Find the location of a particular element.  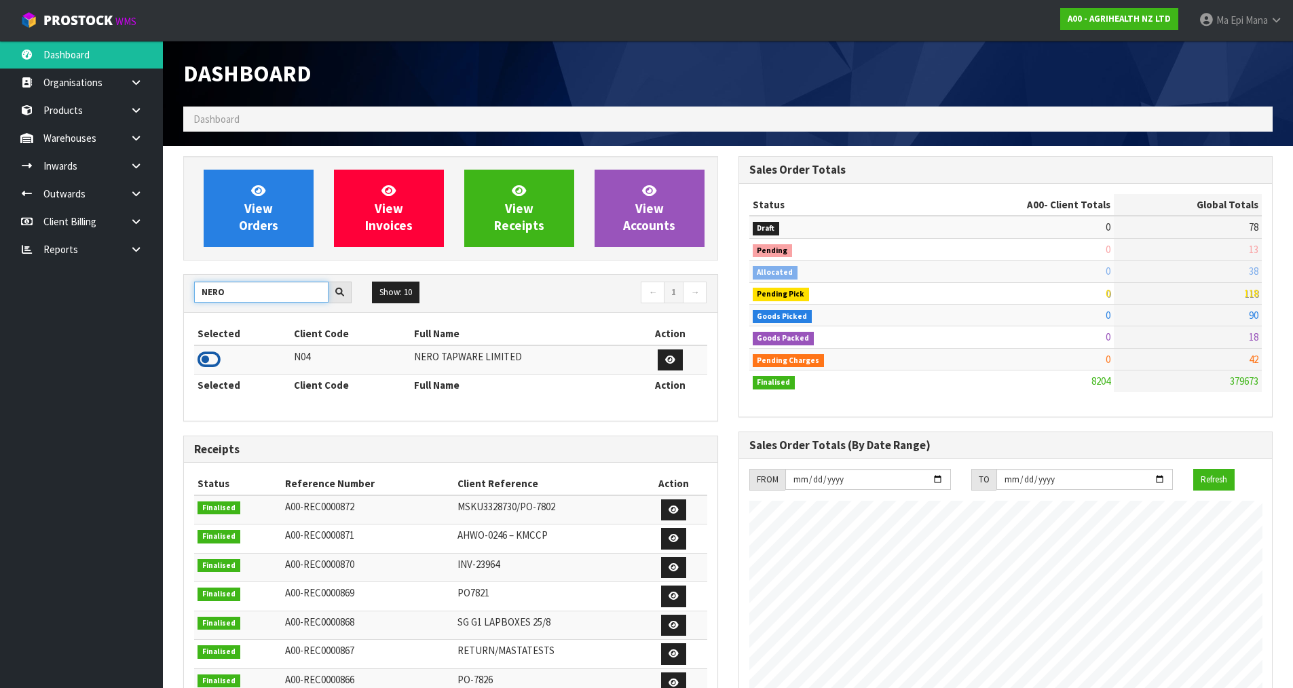

span: View Receipts is located at coordinates (519, 208).